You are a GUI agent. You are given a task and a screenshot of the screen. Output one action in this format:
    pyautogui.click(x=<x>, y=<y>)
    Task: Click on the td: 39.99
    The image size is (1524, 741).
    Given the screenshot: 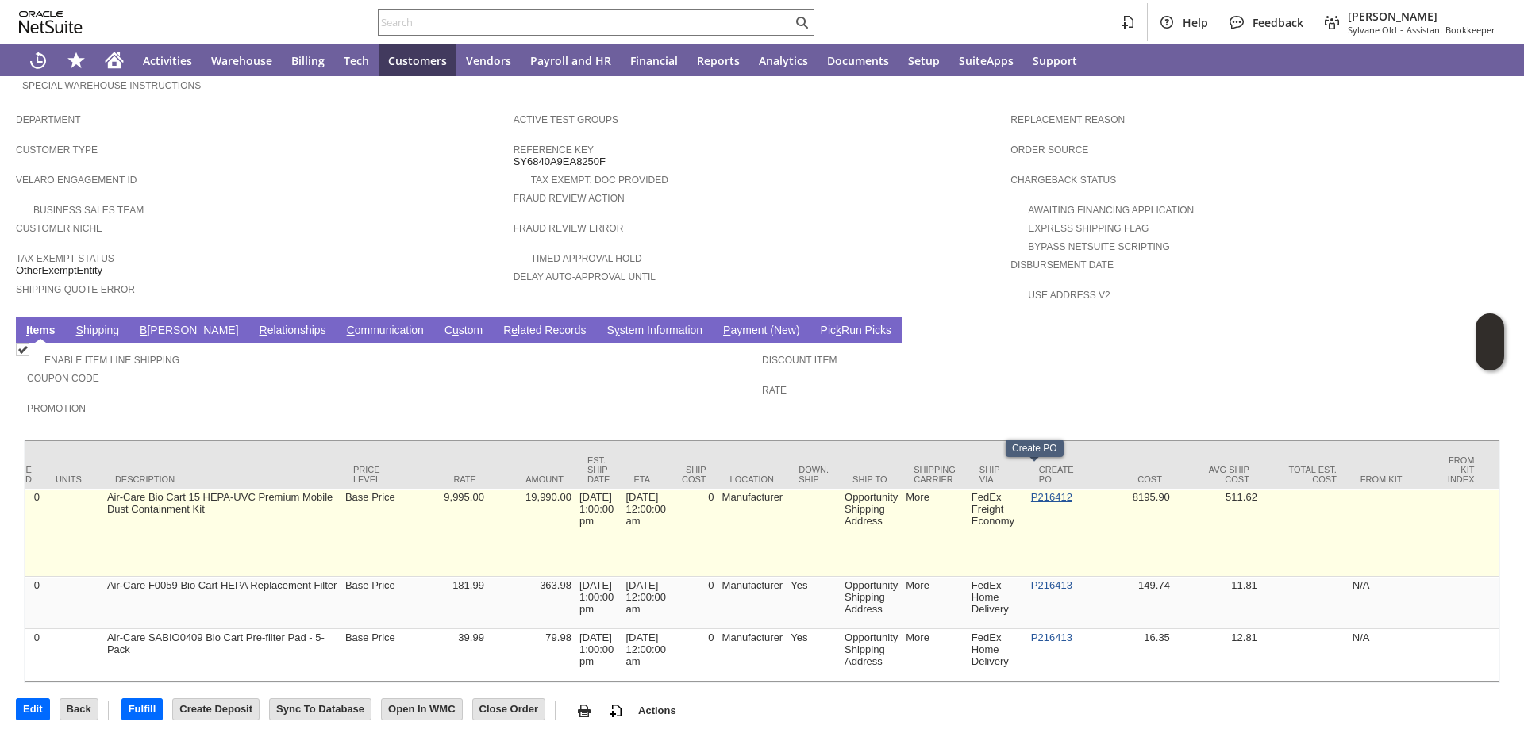 What is the action you would take?
    pyautogui.click(x=444, y=656)
    